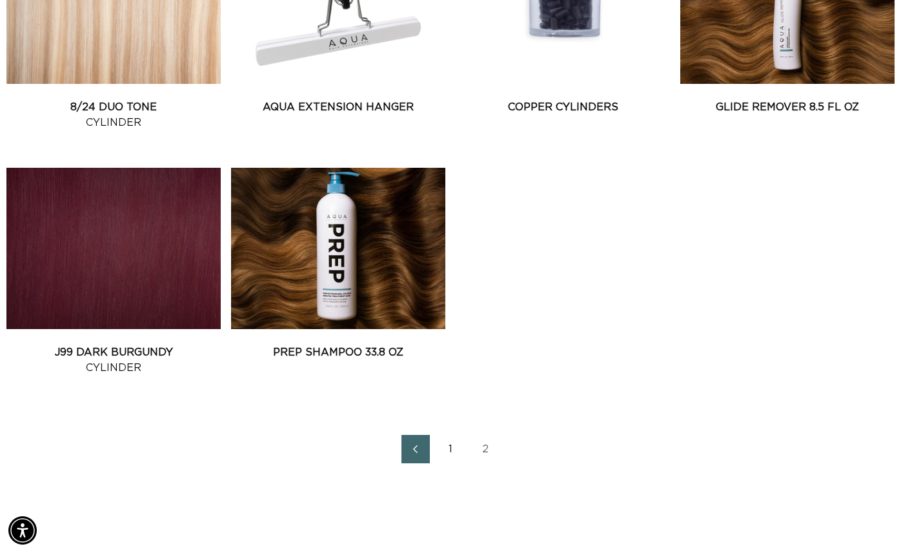  Describe the element at coordinates (338, 107) in the screenshot. I see `a: AQUA Extension Hanger` at that location.